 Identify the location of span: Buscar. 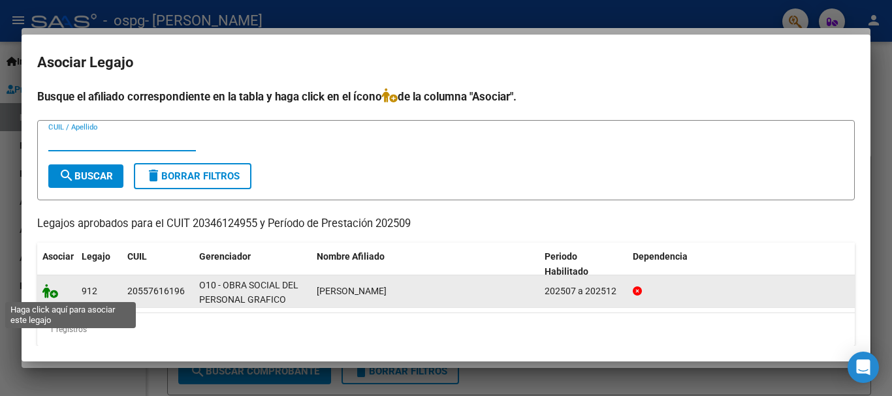
(86, 176).